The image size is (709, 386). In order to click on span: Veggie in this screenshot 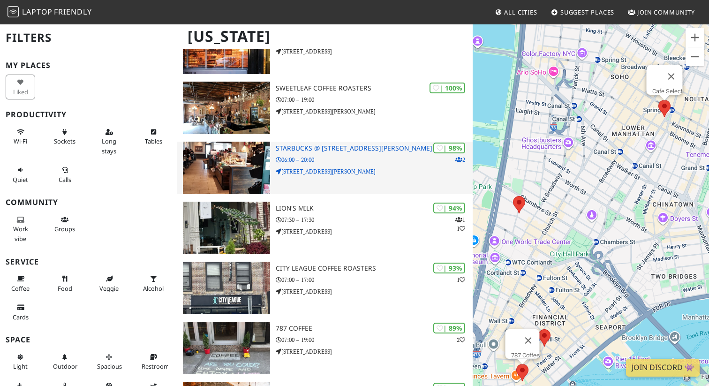, I will do `click(109, 288)`.